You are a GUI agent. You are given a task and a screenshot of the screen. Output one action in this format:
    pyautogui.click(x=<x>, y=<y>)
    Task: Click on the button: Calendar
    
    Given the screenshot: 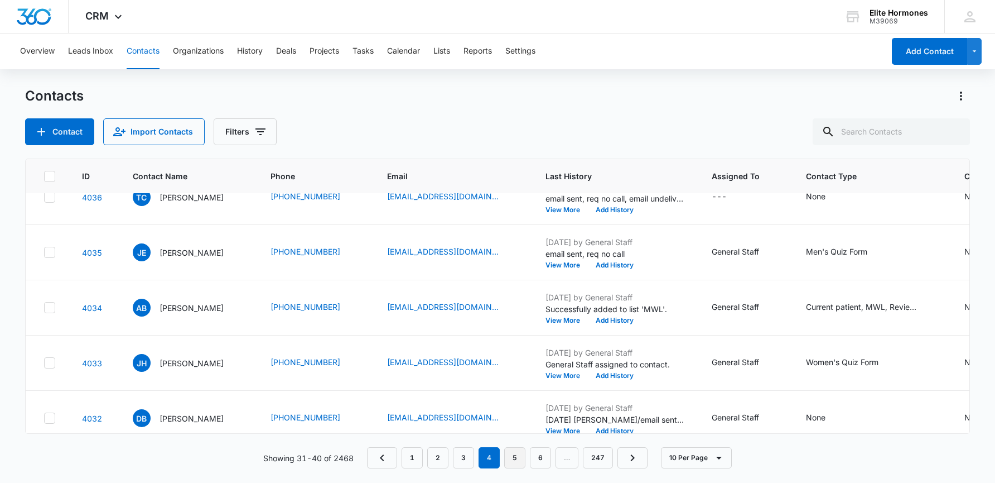 What is the action you would take?
    pyautogui.click(x=403, y=51)
    